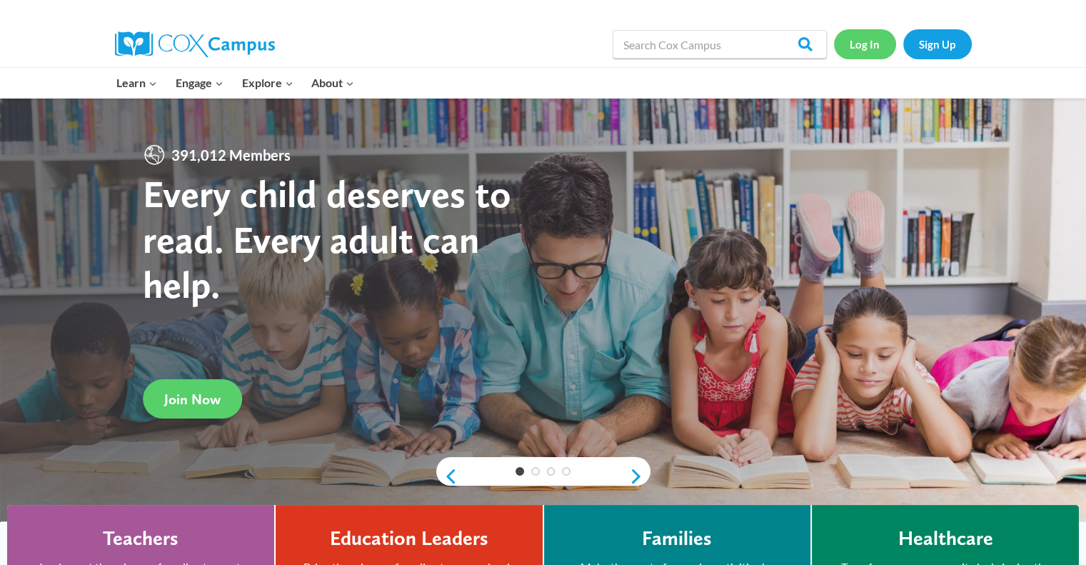 This screenshot has height=565, width=1086. I want to click on a: 1, so click(520, 471).